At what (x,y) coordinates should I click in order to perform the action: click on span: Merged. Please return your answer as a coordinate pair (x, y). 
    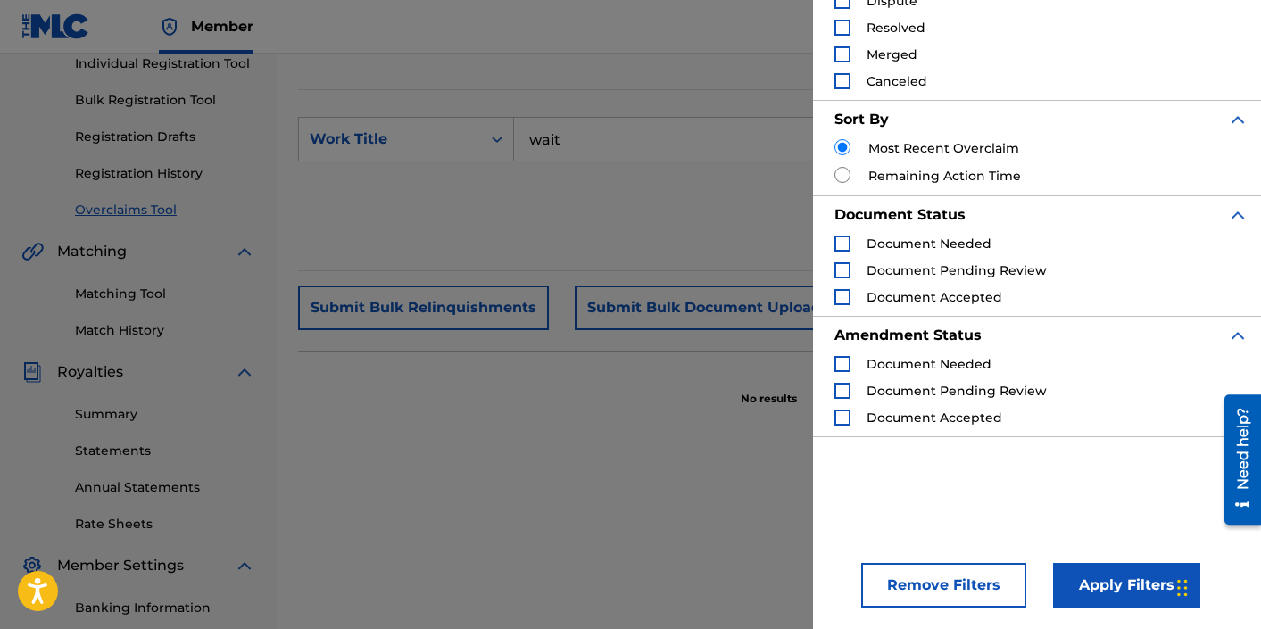
    Looking at the image, I should click on (892, 54).